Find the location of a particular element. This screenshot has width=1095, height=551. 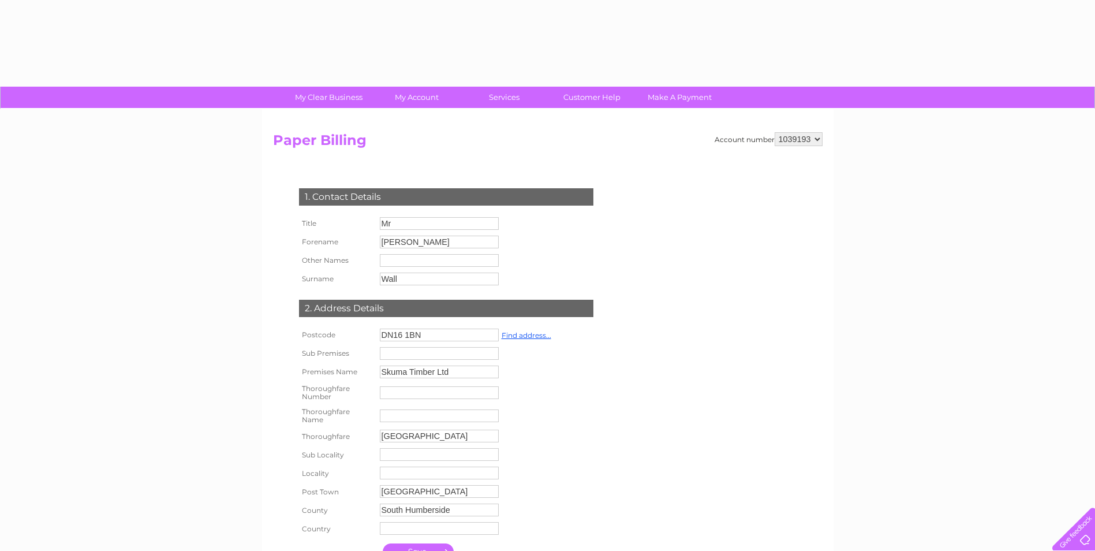

a: Find address... is located at coordinates (526, 335).